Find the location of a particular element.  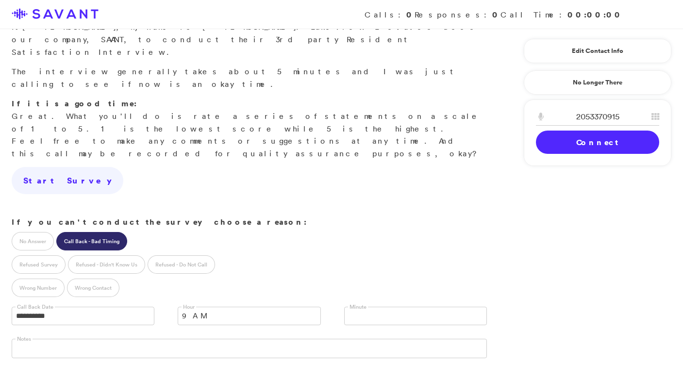

label: Call Back Date is located at coordinates (35, 307).